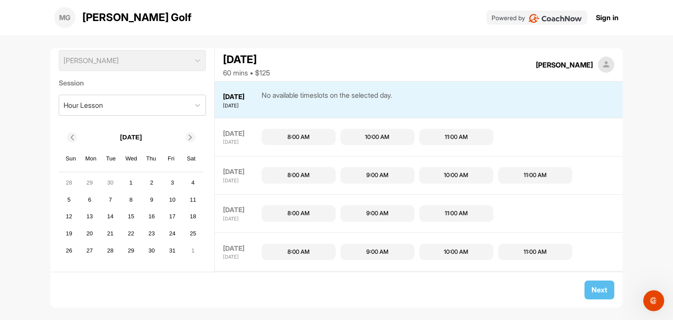 The width and height of the screenshot is (673, 320). Describe the element at coordinates (193, 183) in the screenshot. I see `div: Choose Saturday, October 4th, 2025` at that location.